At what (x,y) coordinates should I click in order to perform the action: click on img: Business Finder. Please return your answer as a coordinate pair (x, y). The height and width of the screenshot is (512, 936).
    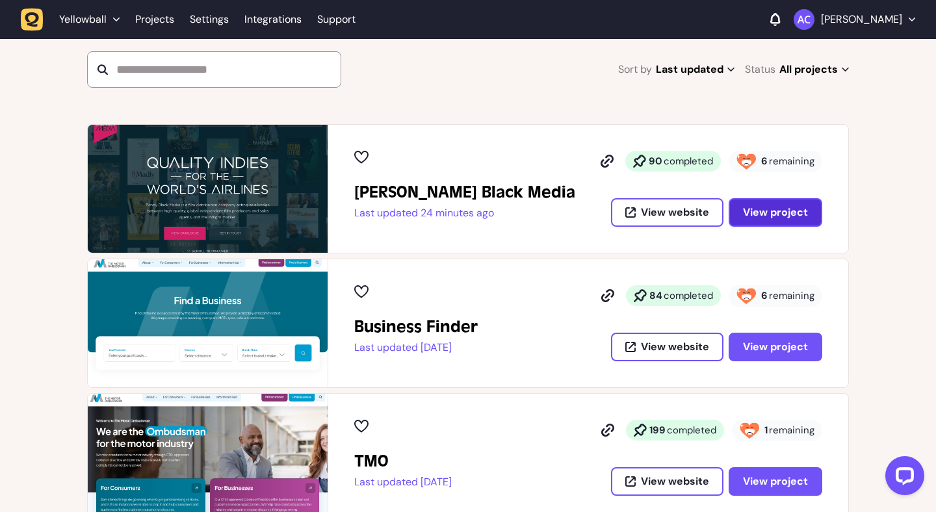
    Looking at the image, I should click on (207, 323).